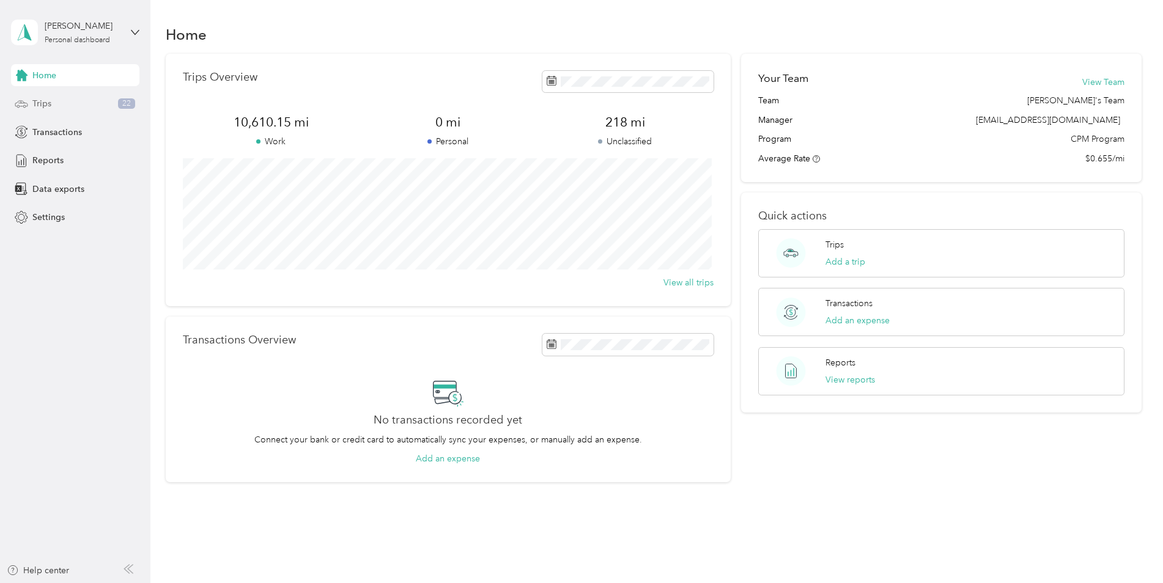 This screenshot has height=583, width=1163. What do you see at coordinates (625, 122) in the screenshot?
I see `span: 218 mi` at bounding box center [625, 122].